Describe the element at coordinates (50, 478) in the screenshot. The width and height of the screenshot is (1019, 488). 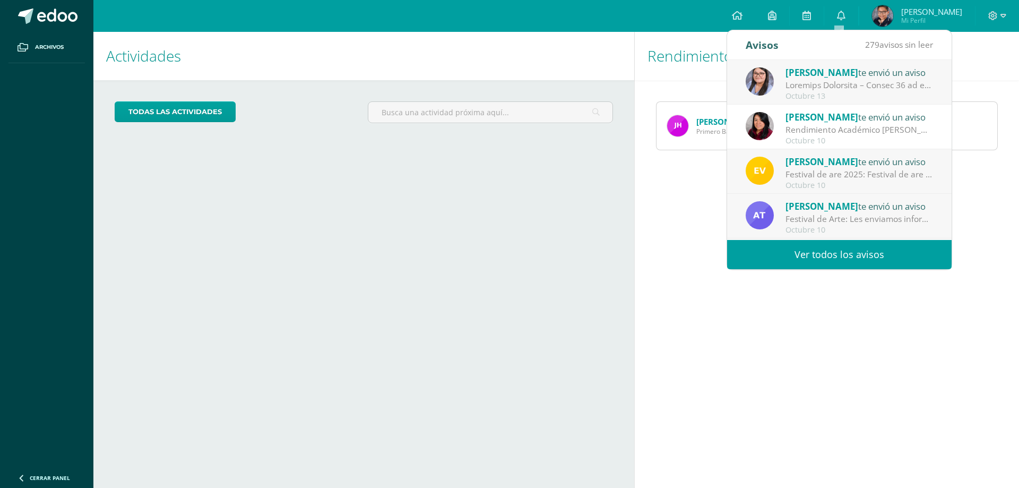
I see `span: Cerrar panel` at that location.